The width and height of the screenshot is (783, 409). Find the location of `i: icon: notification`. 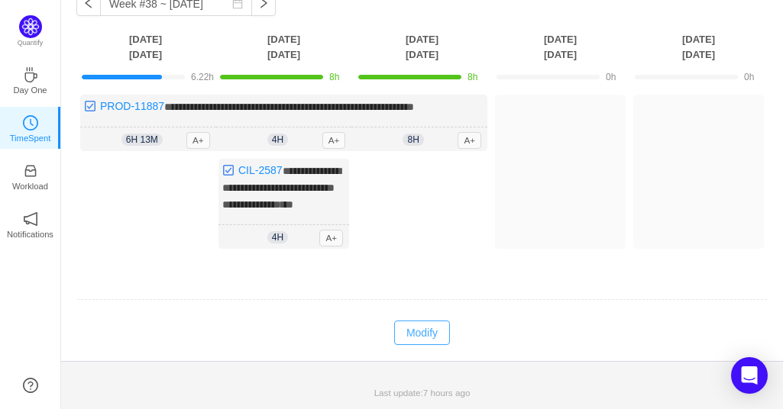

i: icon: notification is located at coordinates (31, 219).